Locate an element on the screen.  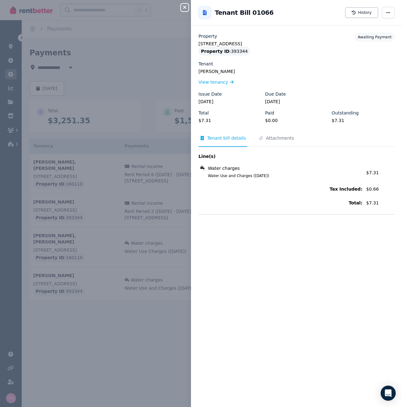
span: View tenancy is located at coordinates (214, 82).